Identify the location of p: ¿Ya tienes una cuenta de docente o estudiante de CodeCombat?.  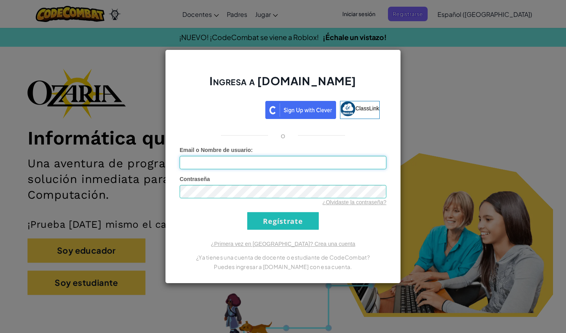
(283, 258).